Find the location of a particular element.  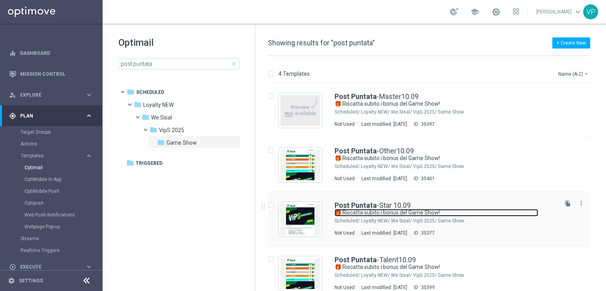

i: person_search is located at coordinates (13, 95).